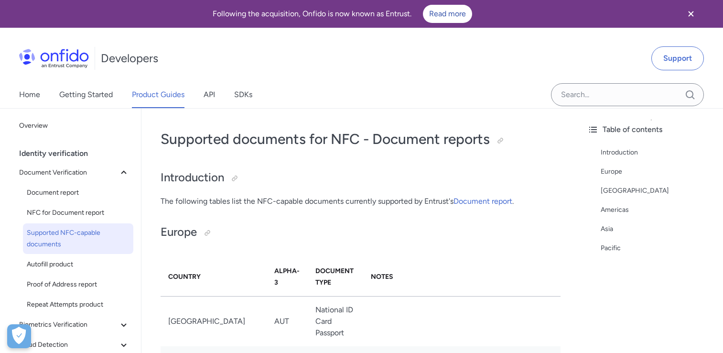 Image resolution: width=723 pixels, height=353 pixels. What do you see at coordinates (658, 172) in the screenshot?
I see `div: Europe` at bounding box center [658, 172].